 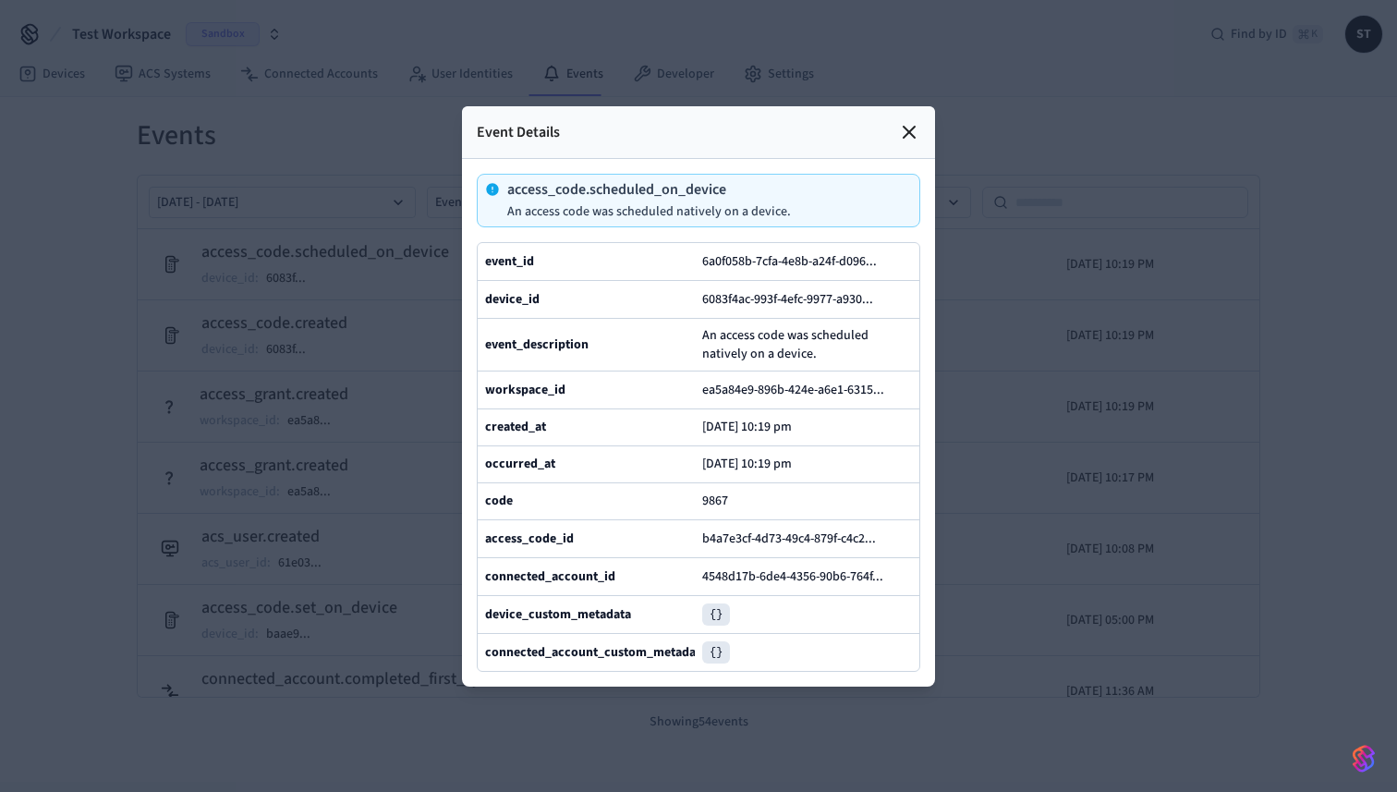 What do you see at coordinates (530, 539) in the screenshot?
I see `b: access_code_id` at bounding box center [530, 539].